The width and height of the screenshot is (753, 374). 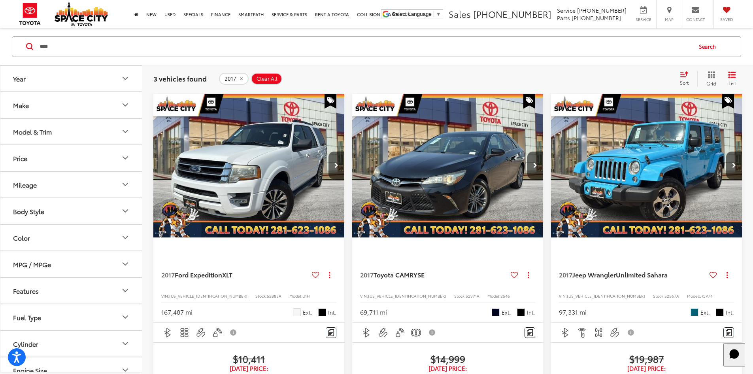 I want to click on button: YearYear, so click(x=72, y=78).